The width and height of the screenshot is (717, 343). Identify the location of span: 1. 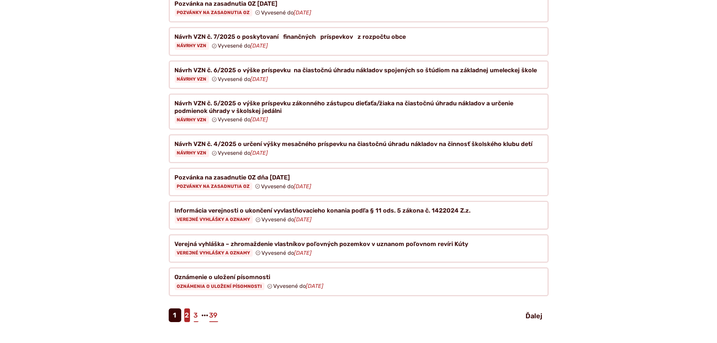
(175, 315).